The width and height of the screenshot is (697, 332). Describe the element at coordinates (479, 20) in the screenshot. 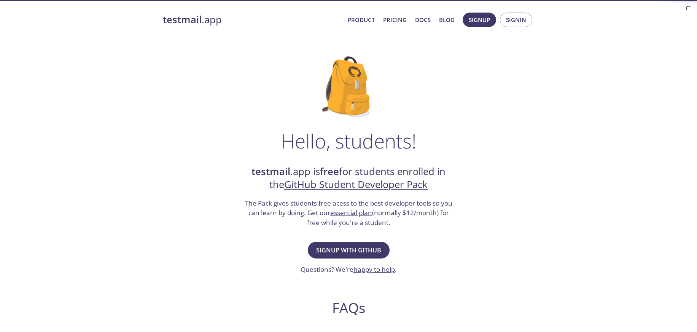

I see `span: Signup` at that location.